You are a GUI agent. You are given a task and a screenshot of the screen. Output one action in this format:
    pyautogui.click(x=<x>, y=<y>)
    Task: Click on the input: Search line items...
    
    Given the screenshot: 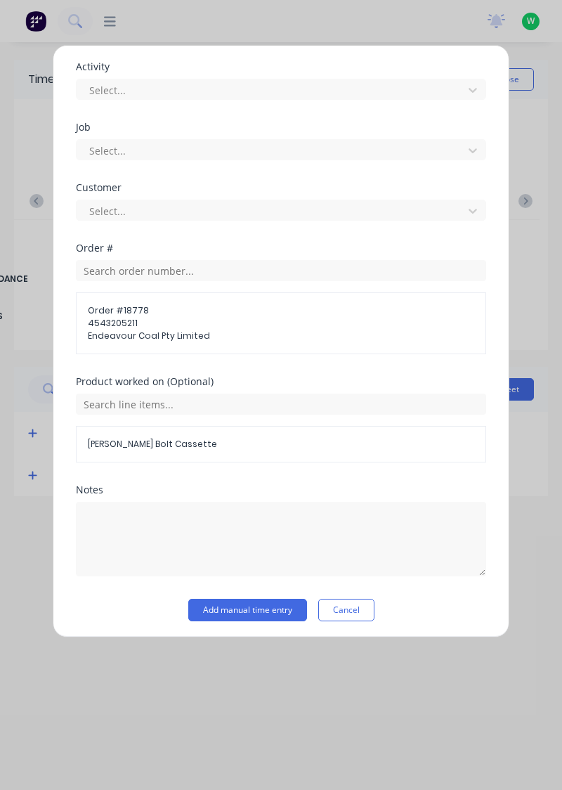 What is the action you would take?
    pyautogui.click(x=281, y=404)
    